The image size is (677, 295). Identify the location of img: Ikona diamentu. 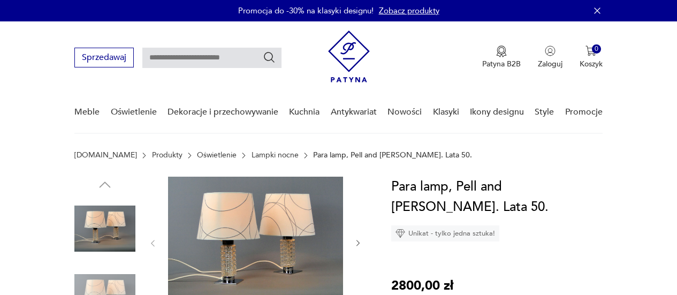
(400, 233).